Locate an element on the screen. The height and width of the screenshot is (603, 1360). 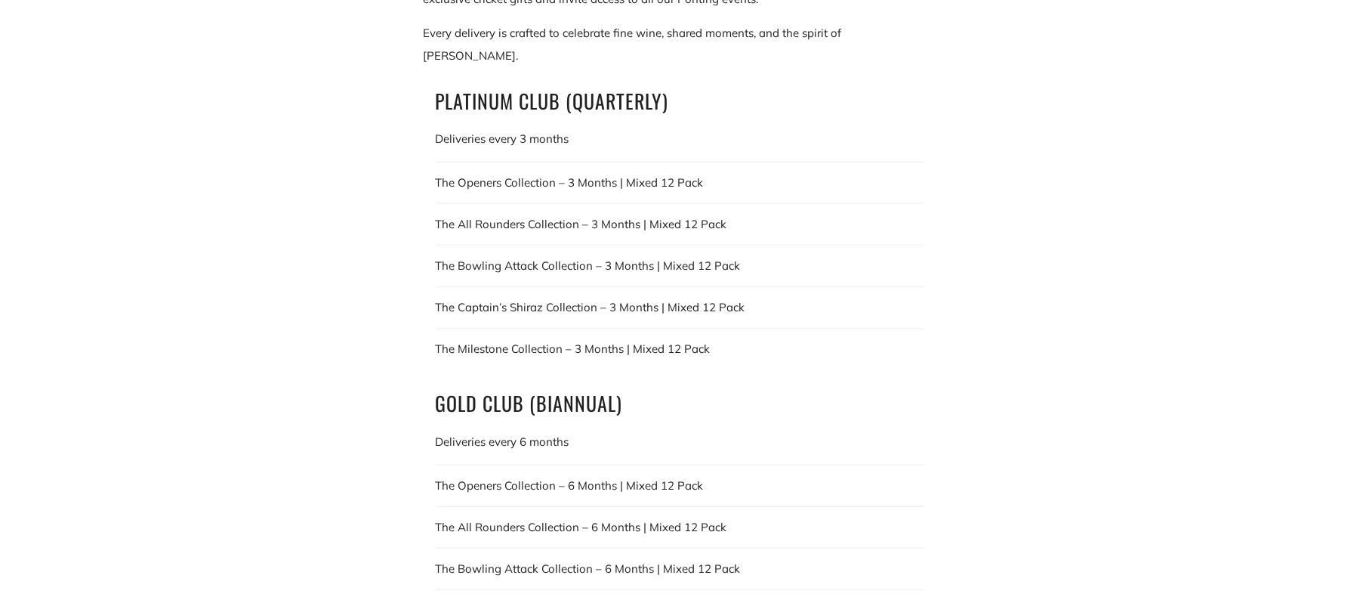
a: The Milestone Collection – 3 Months | Mixed 12 Pack is located at coordinates (681, 349).